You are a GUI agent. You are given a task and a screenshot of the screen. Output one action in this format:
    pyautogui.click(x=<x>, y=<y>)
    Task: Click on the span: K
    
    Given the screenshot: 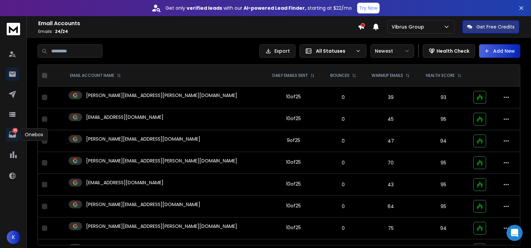 What is the action you would take?
    pyautogui.click(x=13, y=237)
    